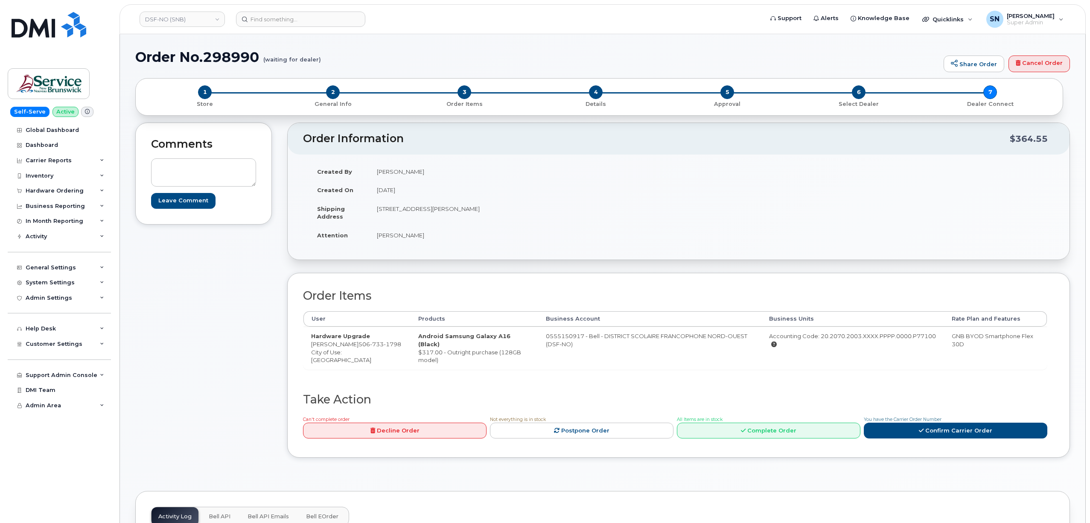  I want to click on span: 2, so click(333, 92).